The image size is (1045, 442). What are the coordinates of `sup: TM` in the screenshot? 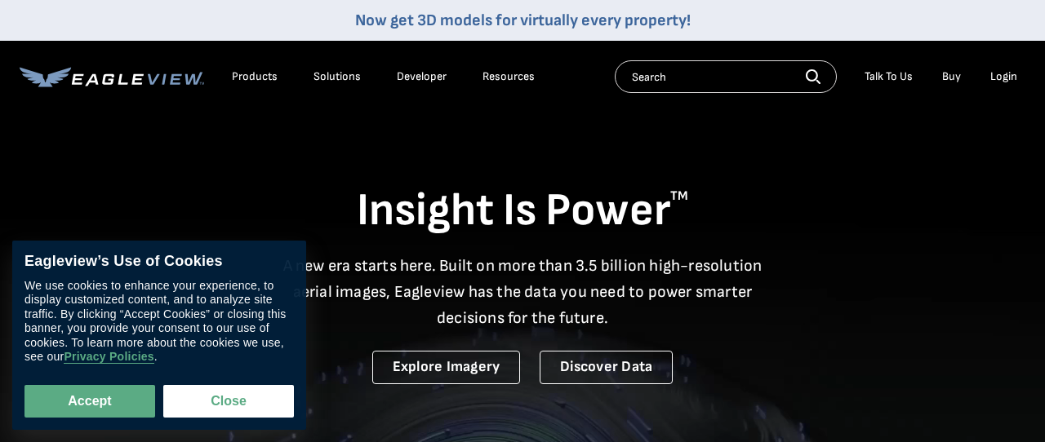 It's located at (679, 196).